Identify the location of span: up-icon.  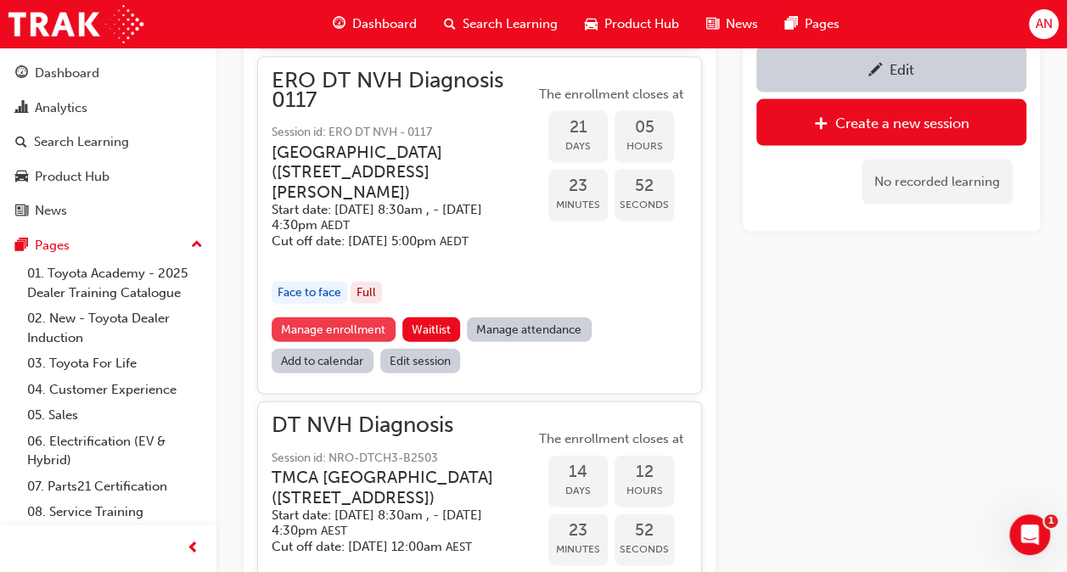
(197, 245).